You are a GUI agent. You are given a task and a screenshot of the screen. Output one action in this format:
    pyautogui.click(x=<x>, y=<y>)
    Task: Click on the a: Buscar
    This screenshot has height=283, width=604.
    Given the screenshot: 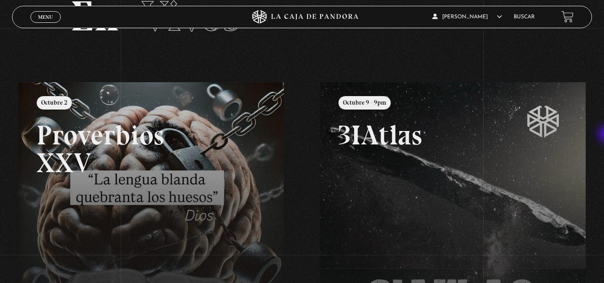 What is the action you would take?
    pyautogui.click(x=524, y=17)
    